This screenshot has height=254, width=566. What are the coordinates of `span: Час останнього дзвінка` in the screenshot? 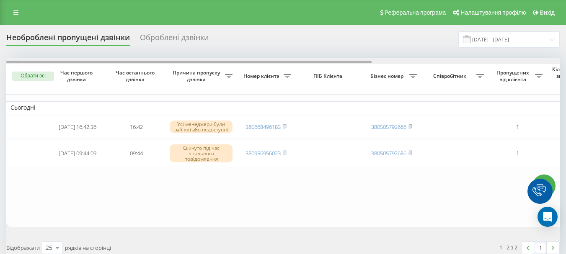 It's located at (136, 76).